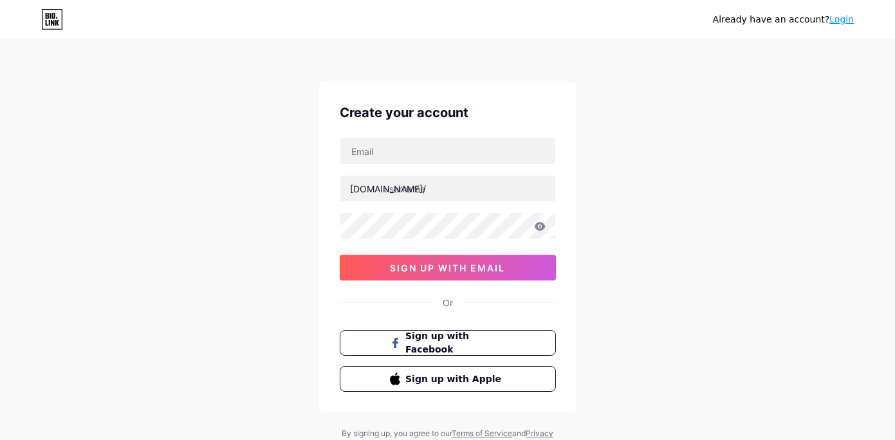 The width and height of the screenshot is (895, 440). Describe the element at coordinates (448, 113) in the screenshot. I see `div: Create your account` at that location.